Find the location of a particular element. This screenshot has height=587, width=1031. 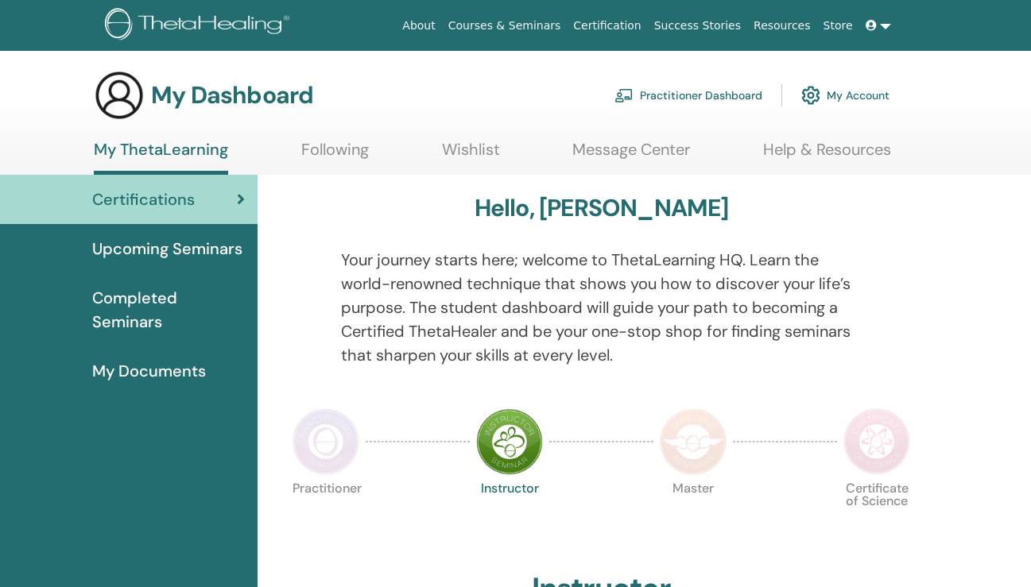

a: Resources is located at coordinates (782, 25).